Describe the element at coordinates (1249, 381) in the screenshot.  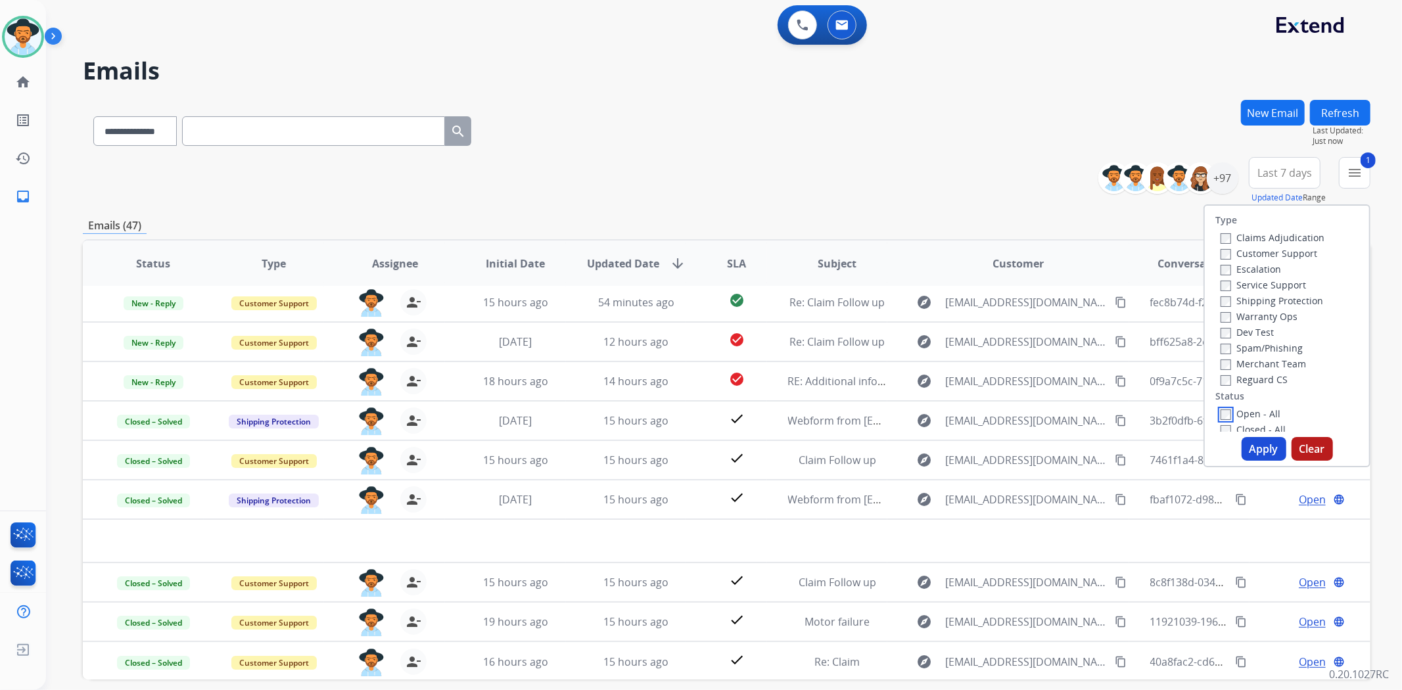
I see `span: 0f9a7c5c-71a9-456b-a18e-dc09238a96c1` at that location.